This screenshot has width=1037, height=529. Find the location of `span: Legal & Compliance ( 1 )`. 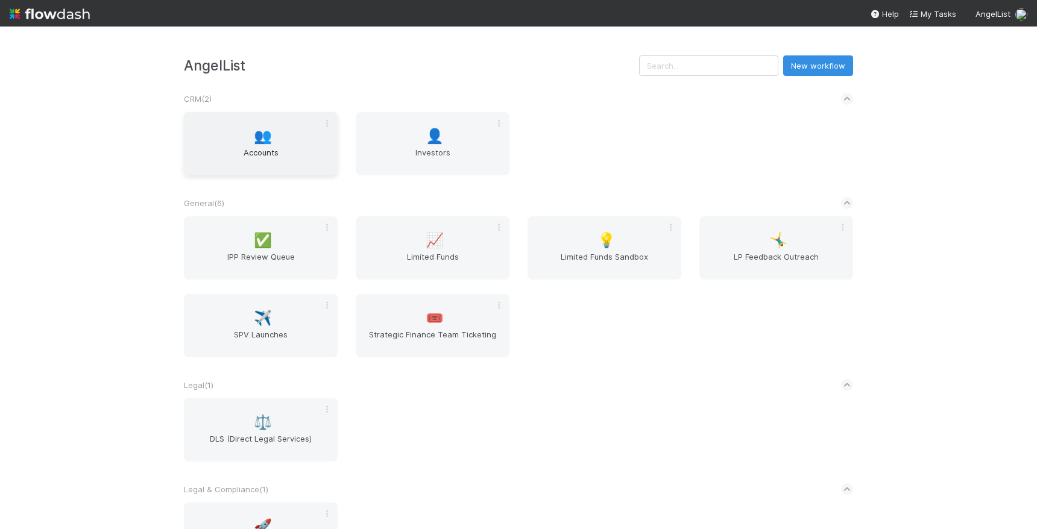

span: Legal & Compliance ( 1 ) is located at coordinates (226, 489).